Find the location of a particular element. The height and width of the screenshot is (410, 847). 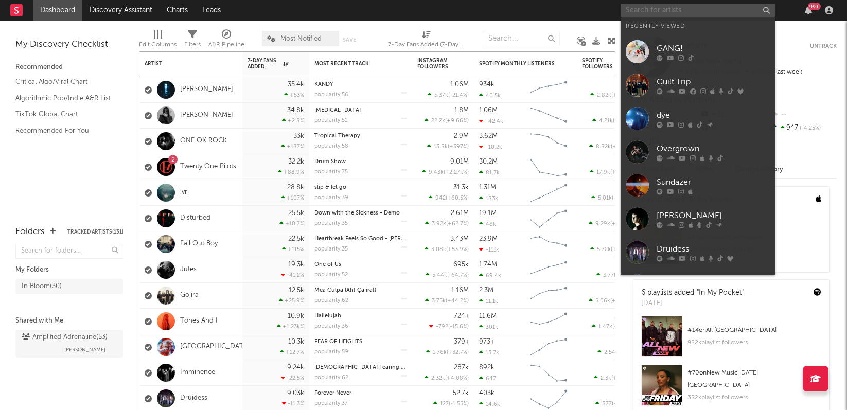

span: 5.37k is located at coordinates (441, 95).